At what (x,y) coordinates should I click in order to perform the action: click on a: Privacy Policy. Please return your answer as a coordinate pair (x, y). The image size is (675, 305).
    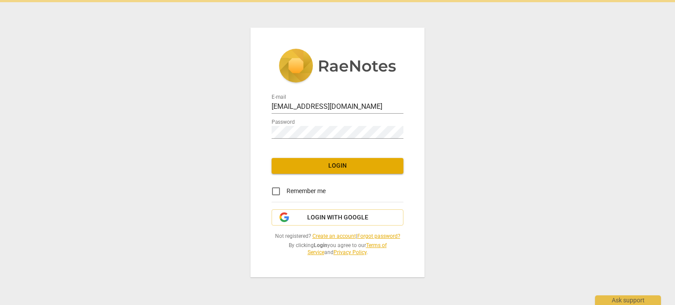
    Looking at the image, I should click on (350, 253).